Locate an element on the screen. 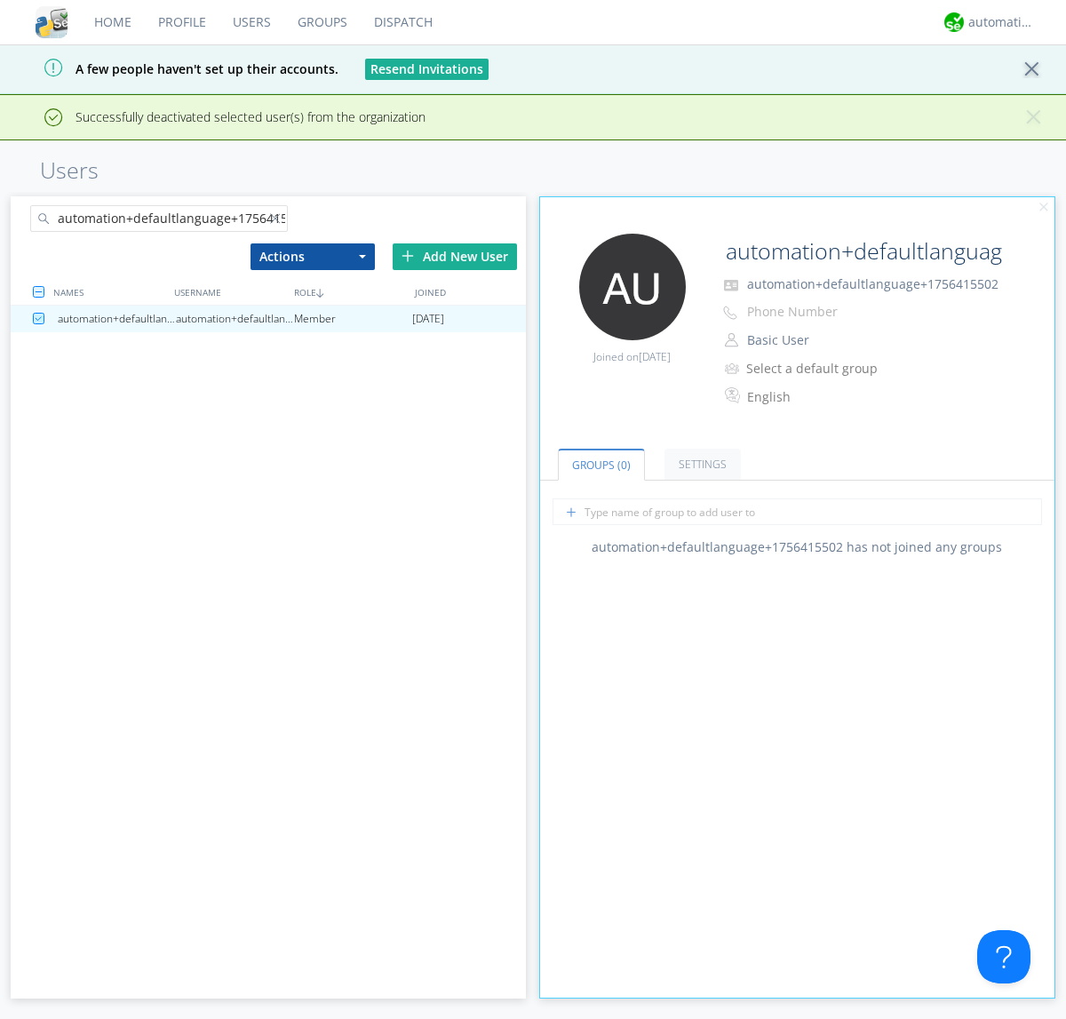 This screenshot has width=1066, height=1019. div: Member is located at coordinates (353, 319).